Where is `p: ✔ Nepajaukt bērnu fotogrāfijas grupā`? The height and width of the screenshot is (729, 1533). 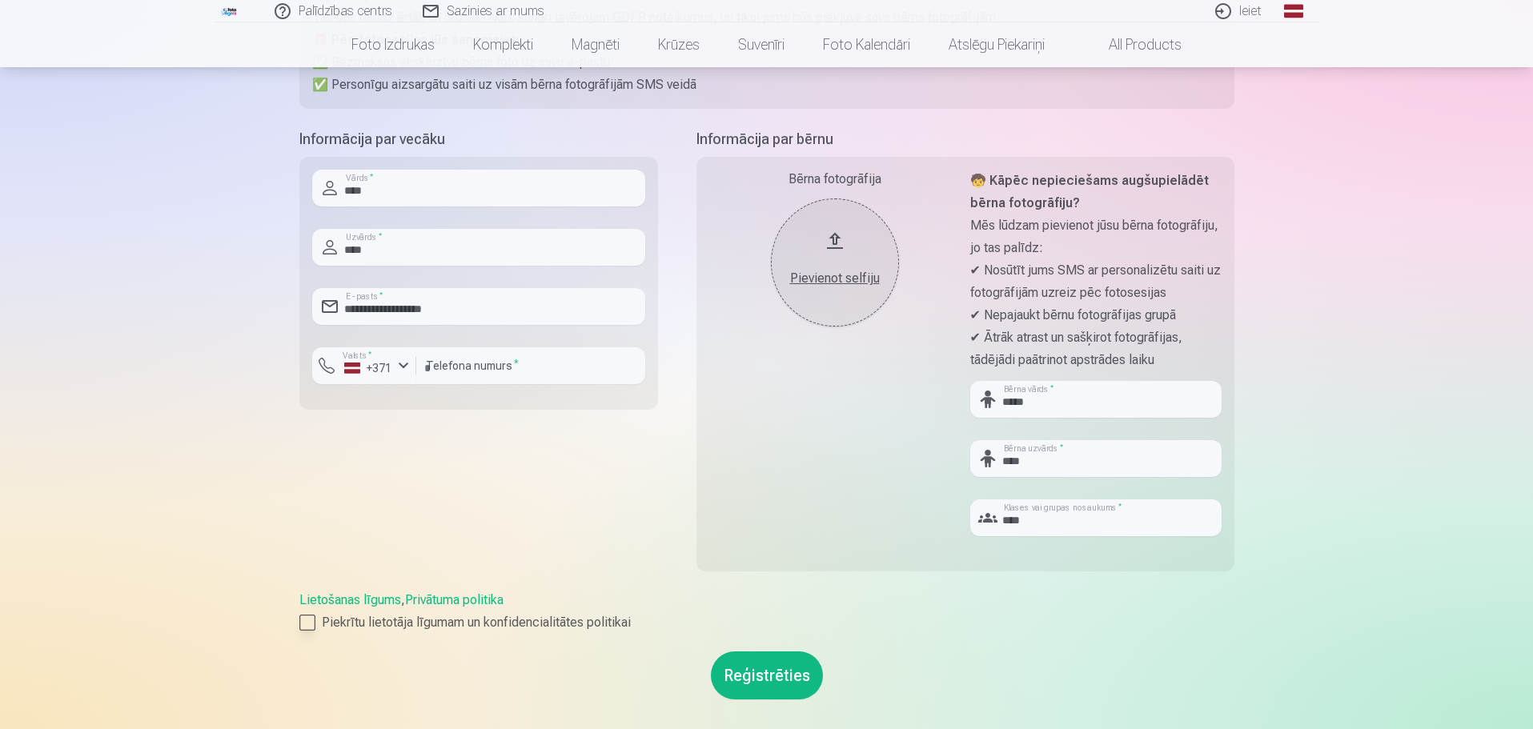 p: ✔ Nepajaukt bērnu fotogrāfijas grupā is located at coordinates (1096, 315).